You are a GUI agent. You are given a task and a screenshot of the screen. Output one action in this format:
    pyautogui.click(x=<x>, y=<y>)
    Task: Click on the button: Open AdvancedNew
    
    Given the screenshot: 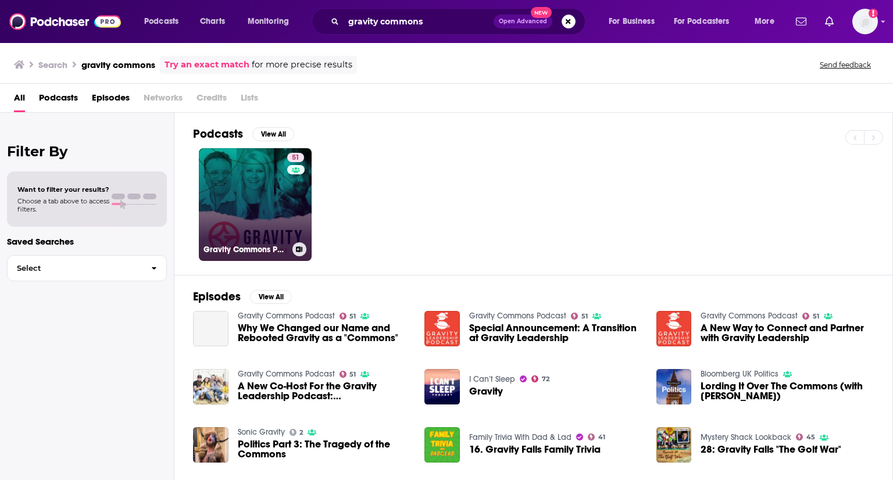 What is the action you would take?
    pyautogui.click(x=523, y=22)
    